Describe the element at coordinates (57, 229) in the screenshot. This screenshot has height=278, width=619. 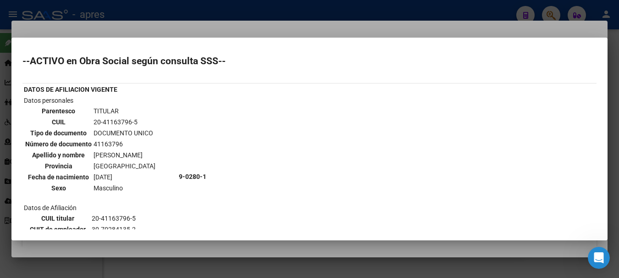
I see `th: CUIT de empleador` at that location.